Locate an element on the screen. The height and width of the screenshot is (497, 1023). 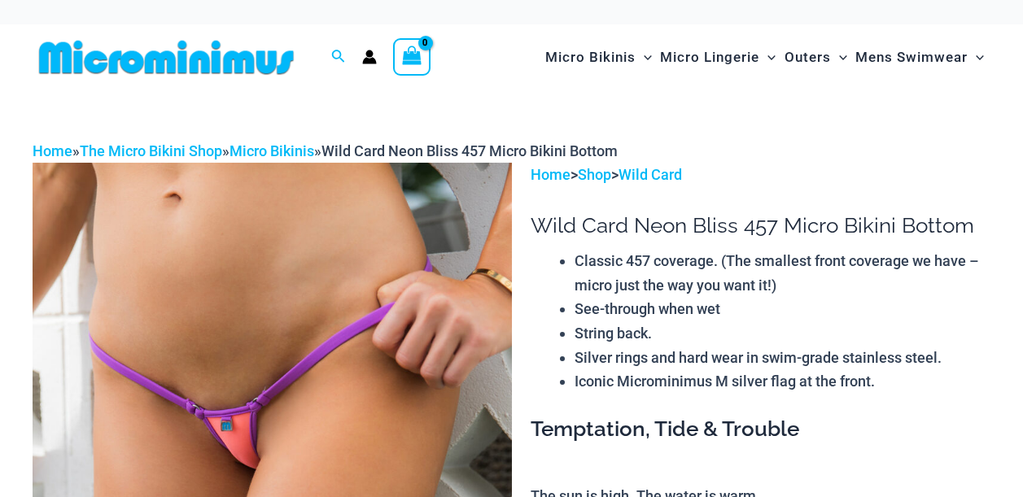
a: Search icon link is located at coordinates (339, 57).